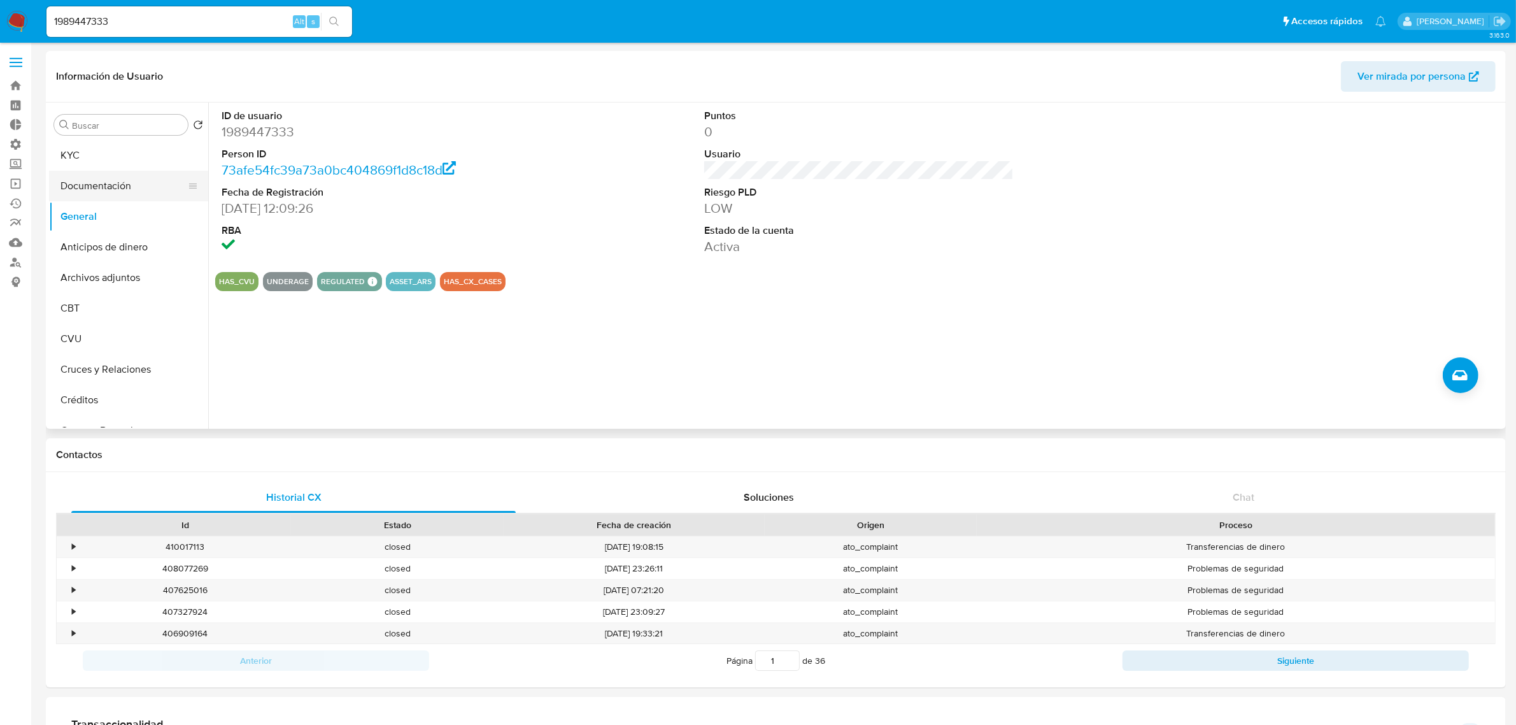  I want to click on span: Chat, so click(1243, 497).